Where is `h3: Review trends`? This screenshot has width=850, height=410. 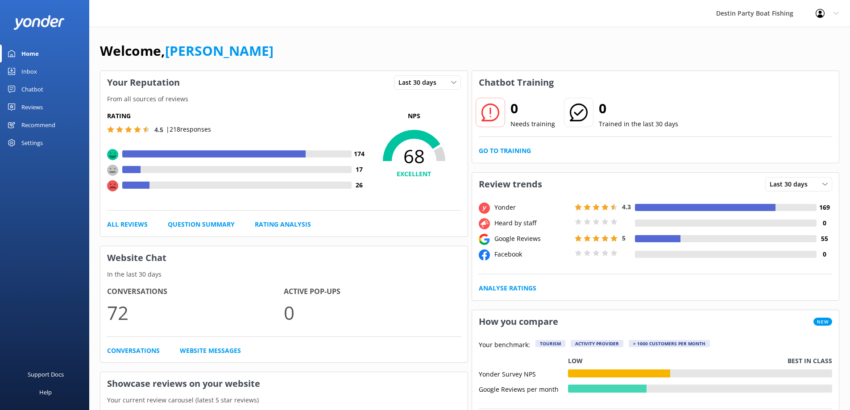
h3: Review trends is located at coordinates (511, 184).